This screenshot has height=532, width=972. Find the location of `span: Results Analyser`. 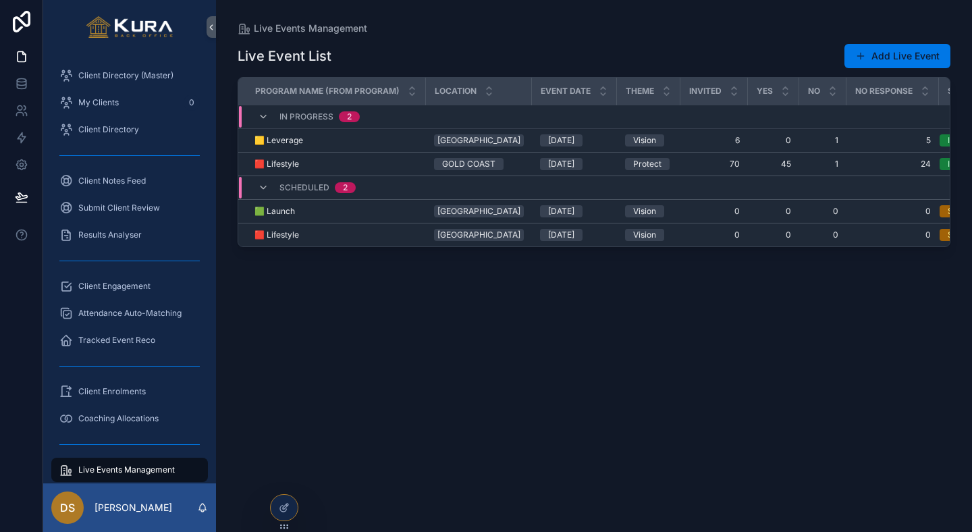

span: Results Analyser is located at coordinates (110, 235).